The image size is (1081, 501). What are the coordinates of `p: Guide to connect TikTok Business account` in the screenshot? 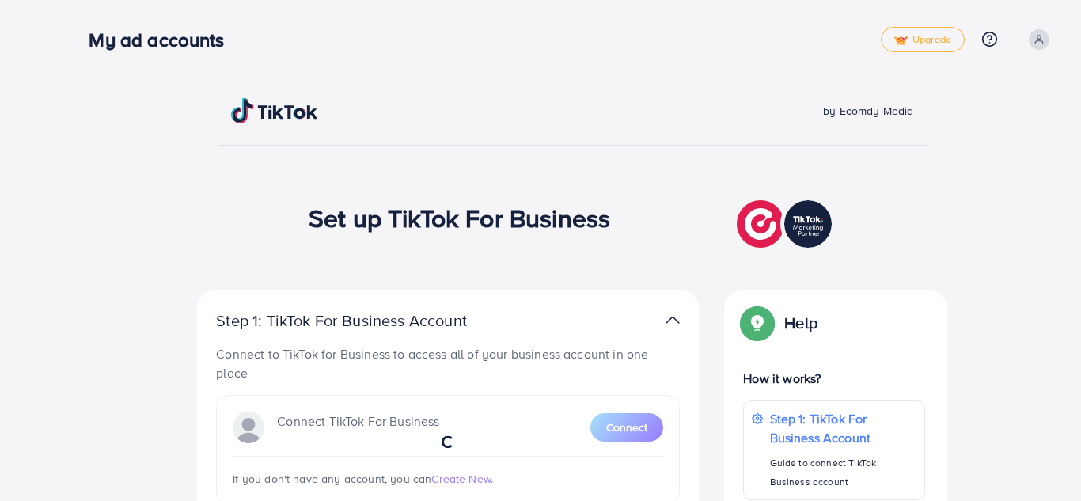 It's located at (843, 473).